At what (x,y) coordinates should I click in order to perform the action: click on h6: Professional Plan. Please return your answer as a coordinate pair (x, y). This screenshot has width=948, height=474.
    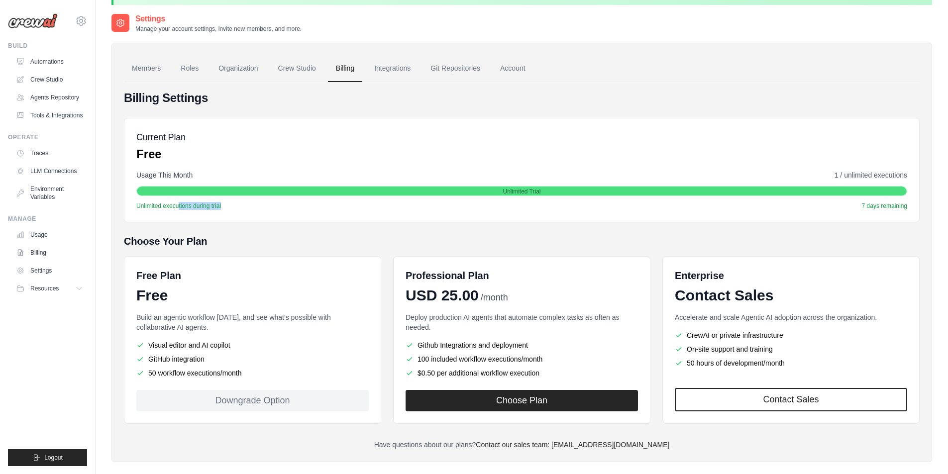
    Looking at the image, I should click on (448, 276).